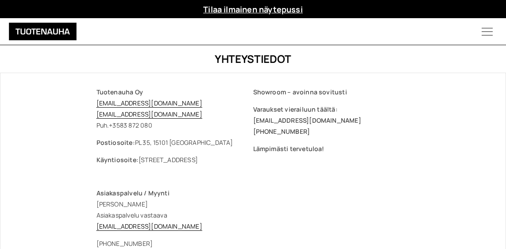 The image size is (506, 249). I want to click on span: +358, so click(116, 125).